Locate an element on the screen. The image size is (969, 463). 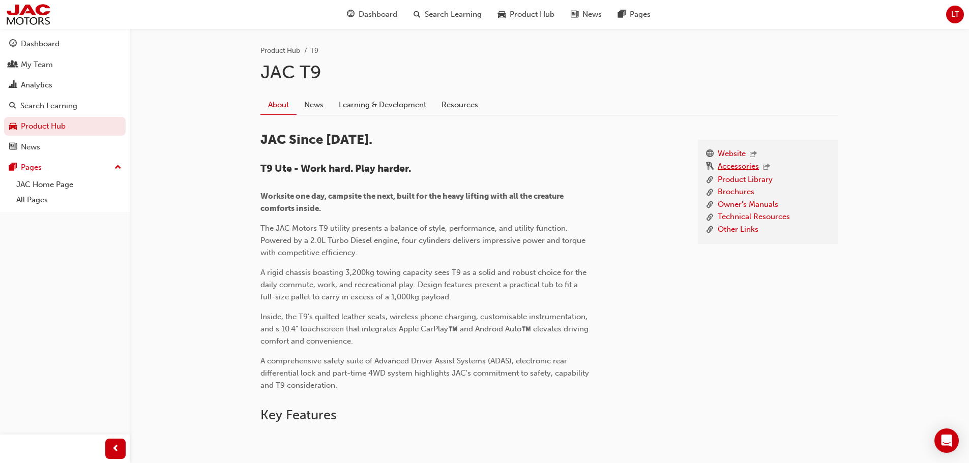
div: My Team is located at coordinates (37, 65).